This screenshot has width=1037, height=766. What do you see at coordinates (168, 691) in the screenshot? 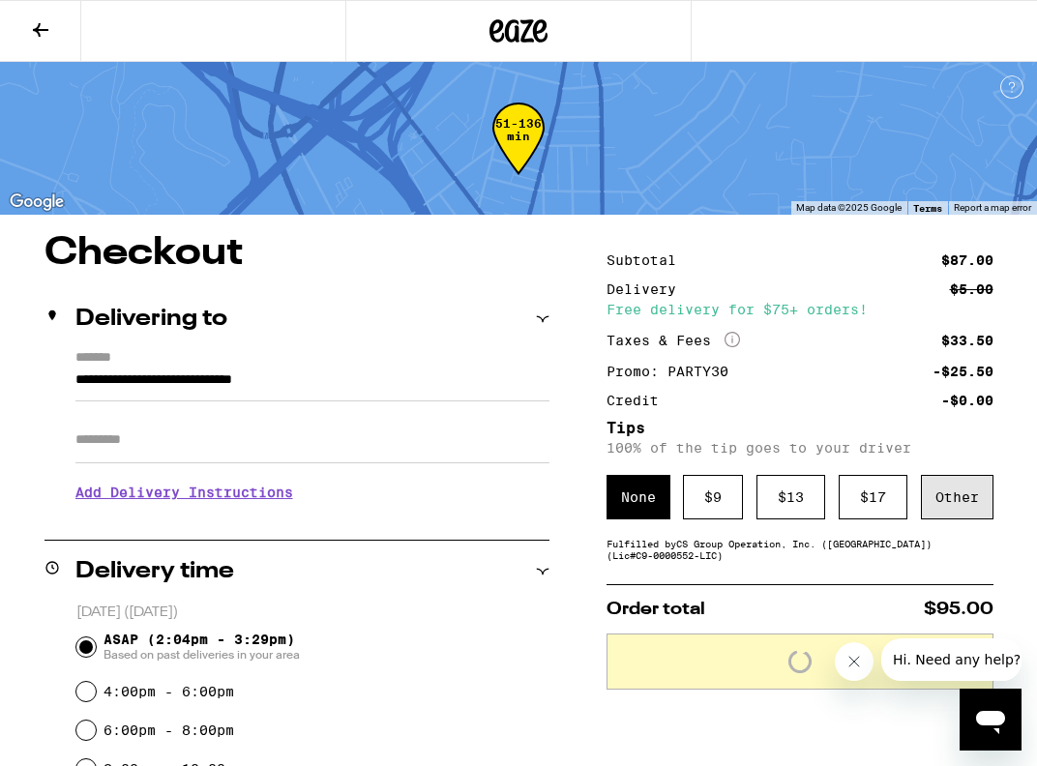
I see `label: 4:00pm - 6:00pm` at bounding box center [168, 691].